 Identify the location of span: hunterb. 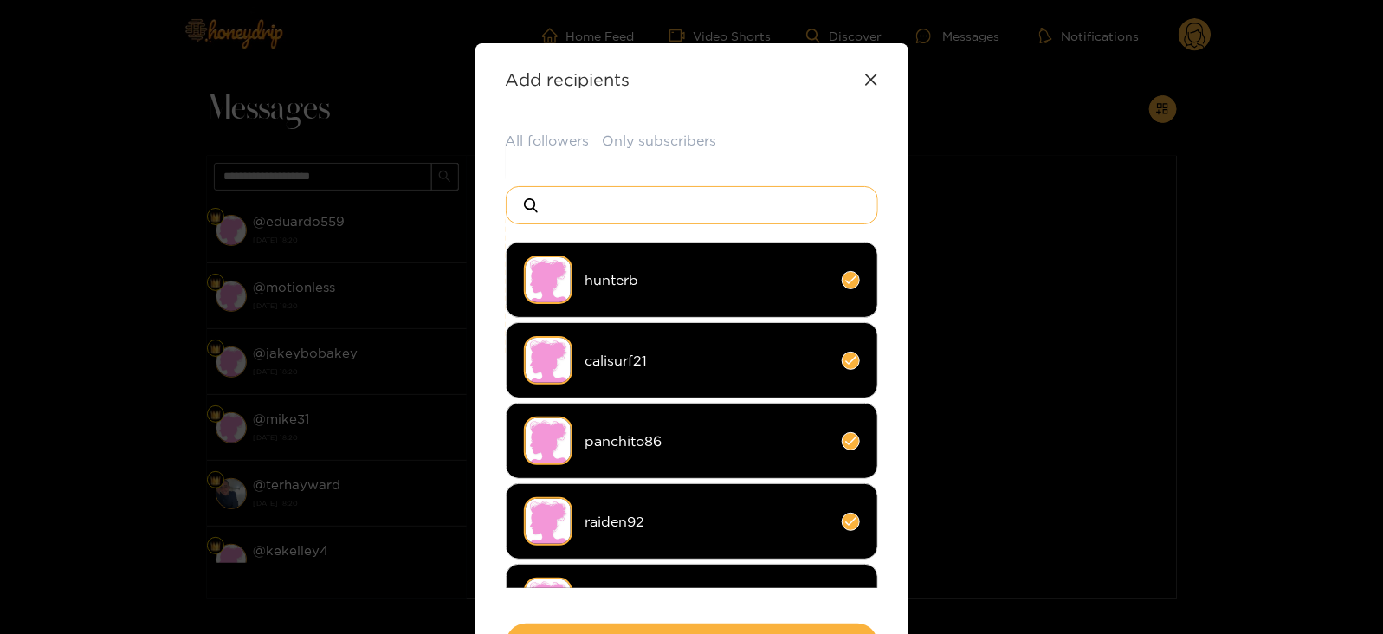
(707, 280).